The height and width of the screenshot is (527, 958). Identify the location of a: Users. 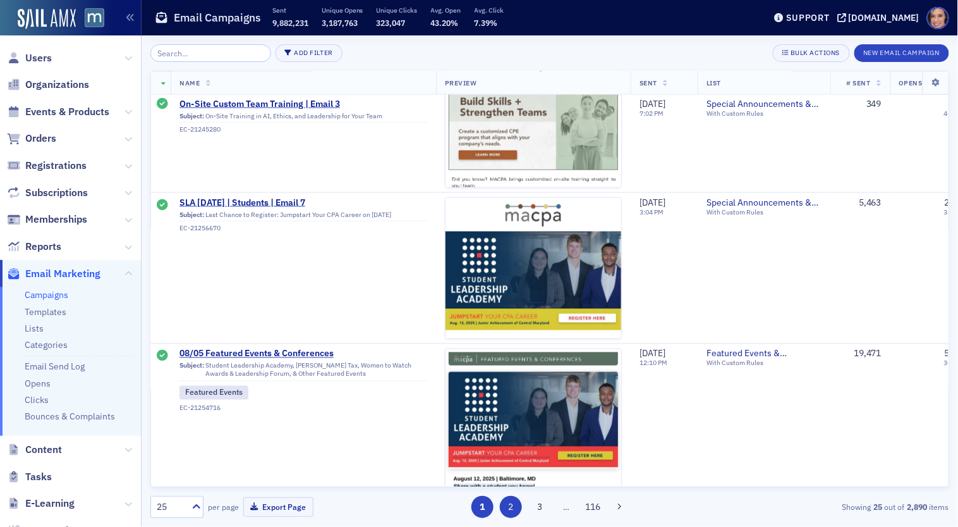
(29, 58).